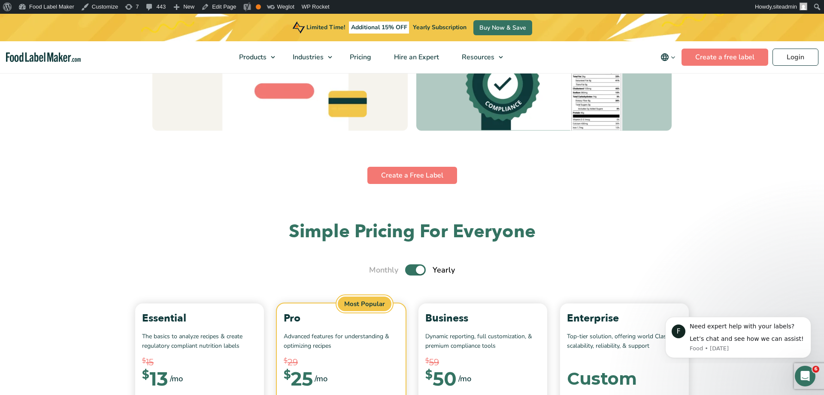  Describe the element at coordinates (254, 57) in the screenshot. I see `a: Products` at that location.